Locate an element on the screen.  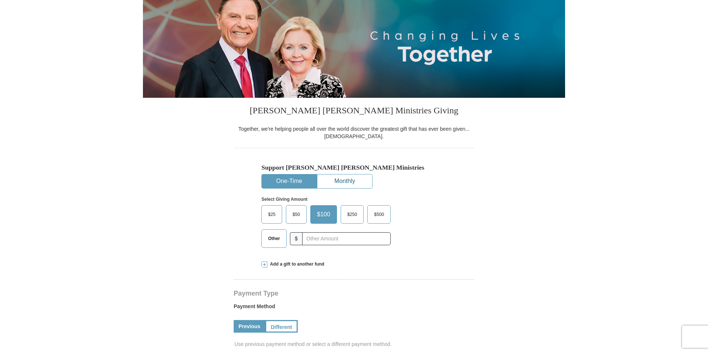
span: Other is located at coordinates (274, 238).